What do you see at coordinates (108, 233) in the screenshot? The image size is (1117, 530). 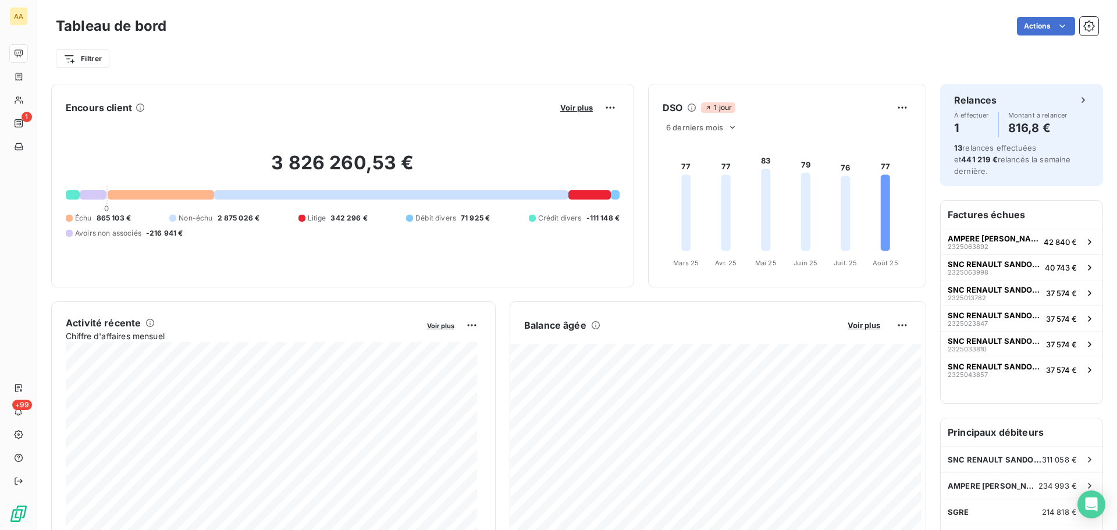 I see `span: Avoirs non associés` at bounding box center [108, 233].